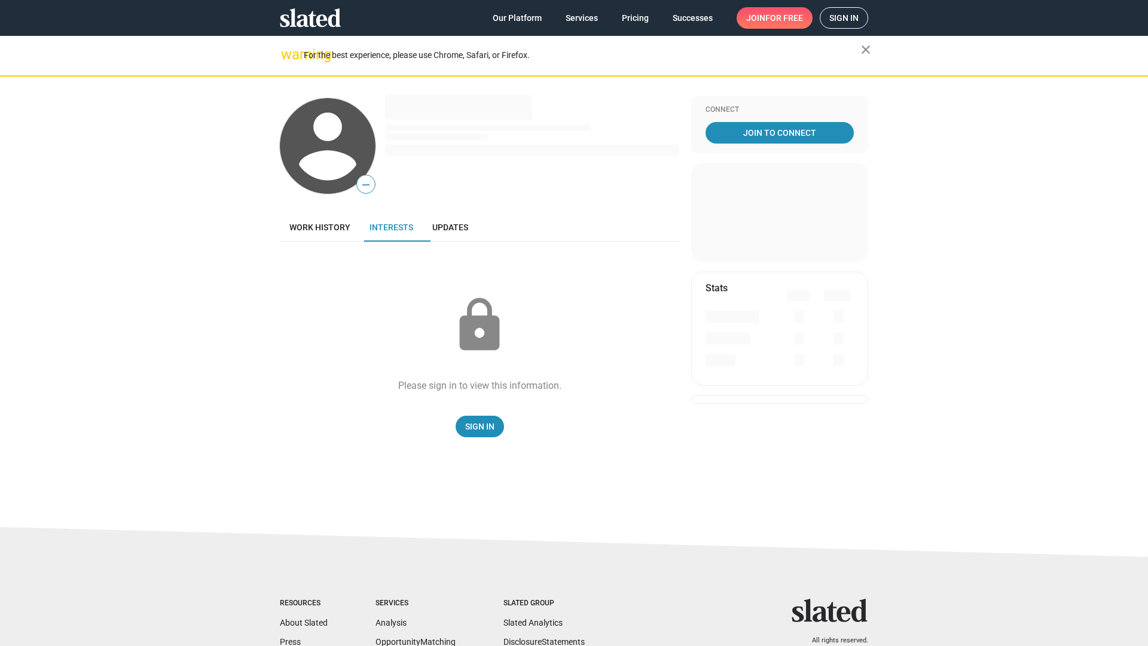 This screenshot has height=646, width=1148. I want to click on span: Successes, so click(693, 18).